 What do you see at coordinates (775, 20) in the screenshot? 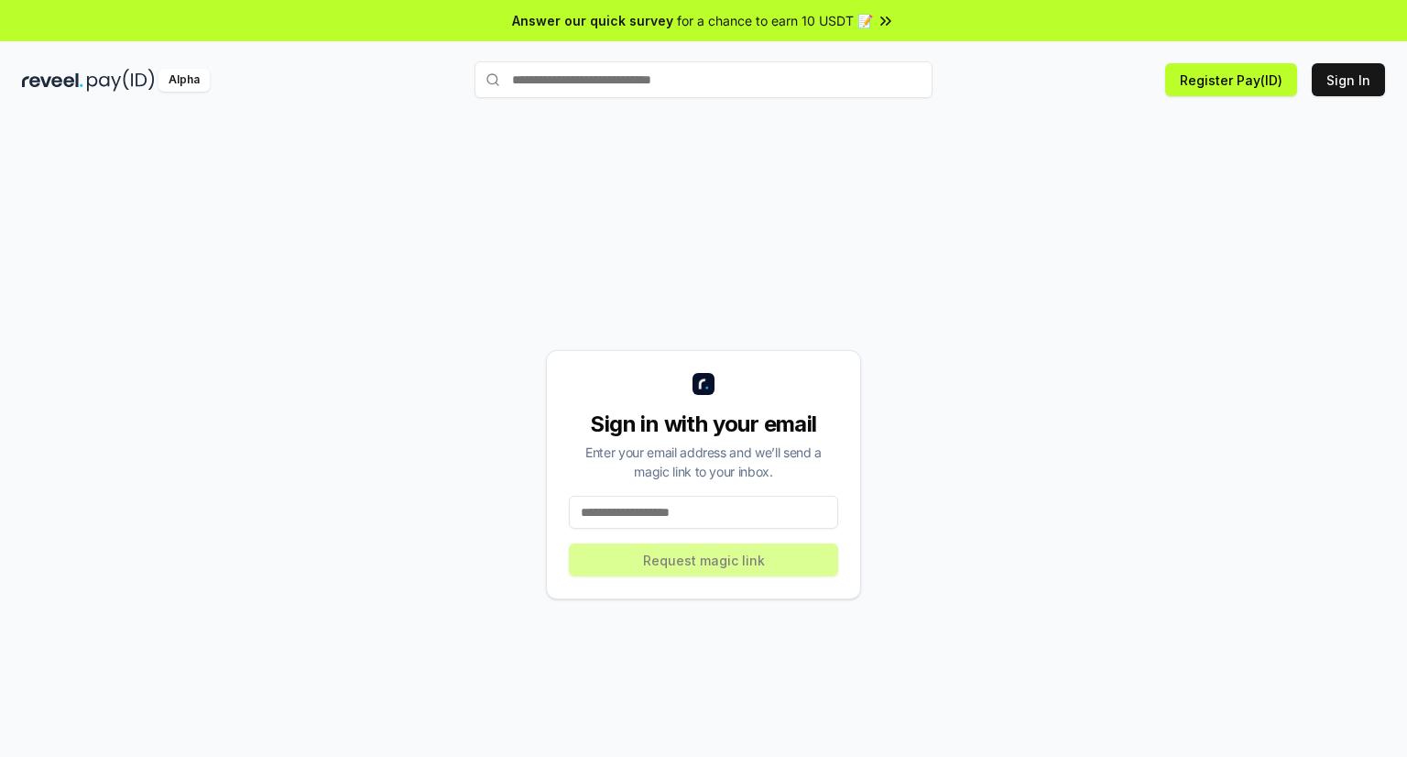
I see `span: for a chance to earn 10 USDT 📝` at bounding box center [775, 20].